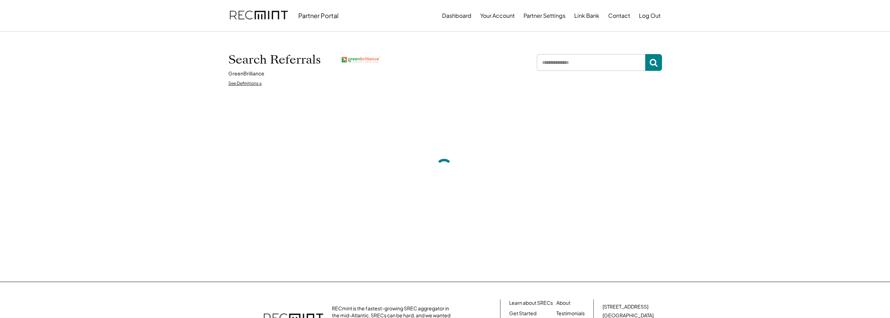 The width and height of the screenshot is (890, 318). Describe the element at coordinates (274, 60) in the screenshot. I see `h1: Search Referrals` at that location.